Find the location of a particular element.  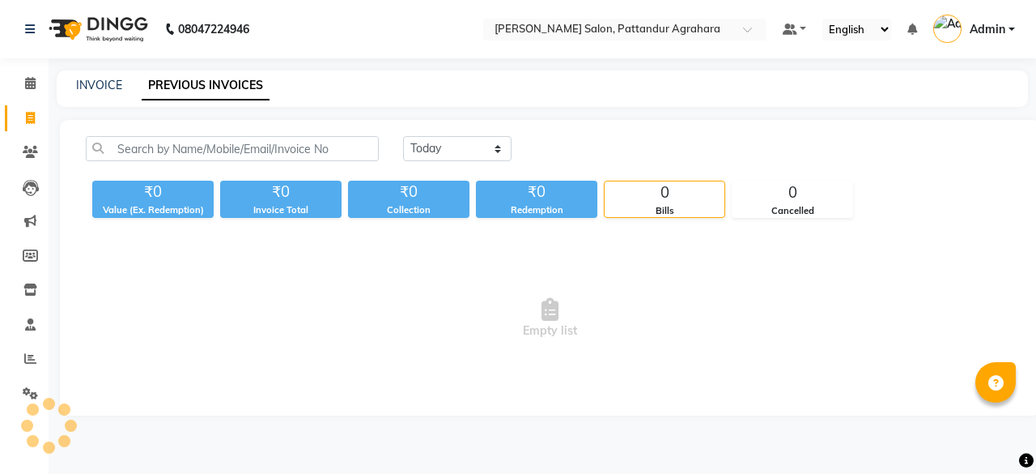

div: Collection is located at coordinates (409, 210).